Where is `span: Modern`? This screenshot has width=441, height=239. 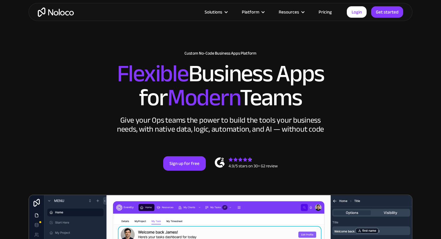
span: Modern is located at coordinates (203, 98).